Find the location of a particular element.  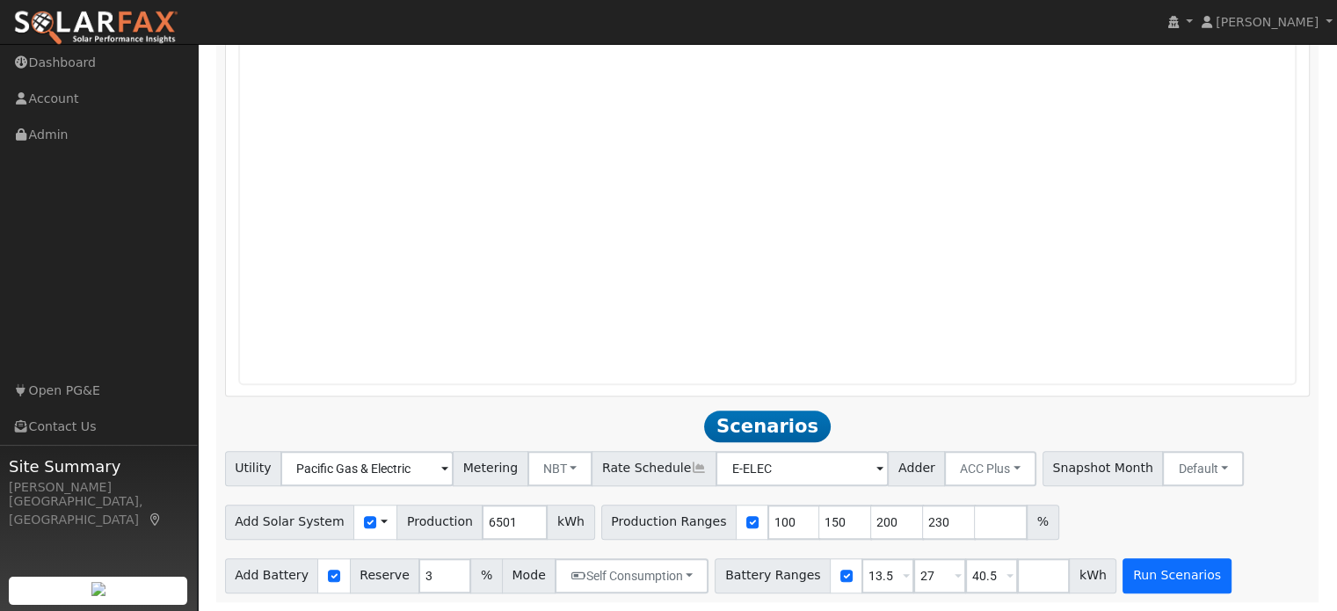

span: Battery Ranges is located at coordinates (773, 576).